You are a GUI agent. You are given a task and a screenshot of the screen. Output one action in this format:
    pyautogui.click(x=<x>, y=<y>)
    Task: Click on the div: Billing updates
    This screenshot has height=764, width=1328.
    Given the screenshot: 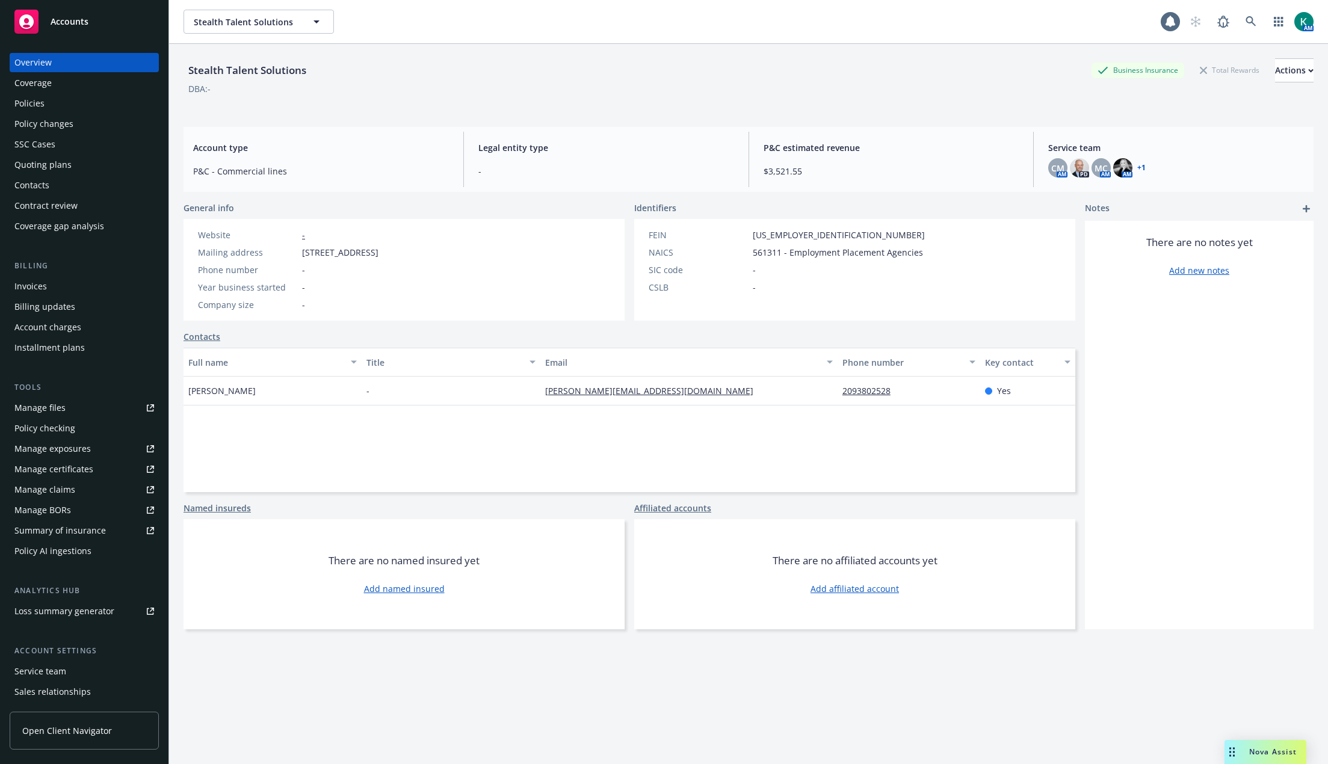 What is the action you would take?
    pyautogui.click(x=45, y=307)
    